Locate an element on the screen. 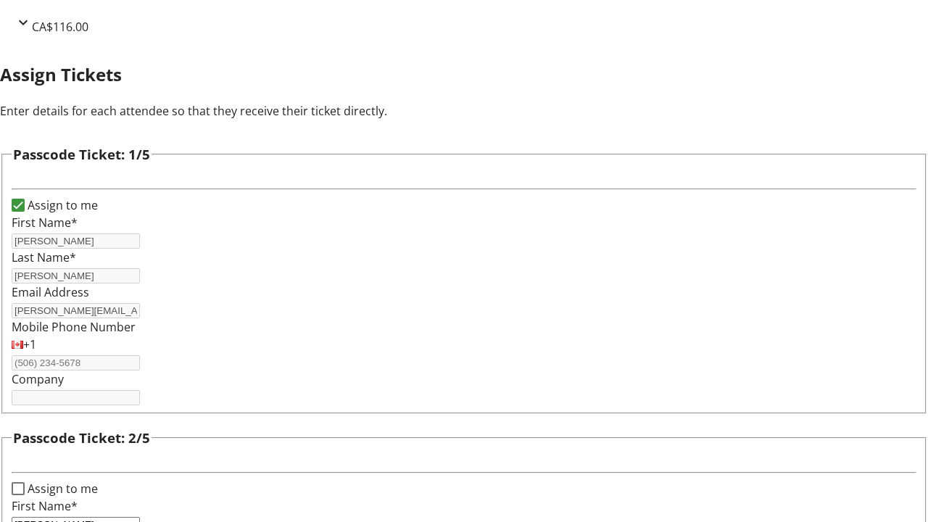  h3: Passcode Ticket: 1/5 is located at coordinates (81, 154).